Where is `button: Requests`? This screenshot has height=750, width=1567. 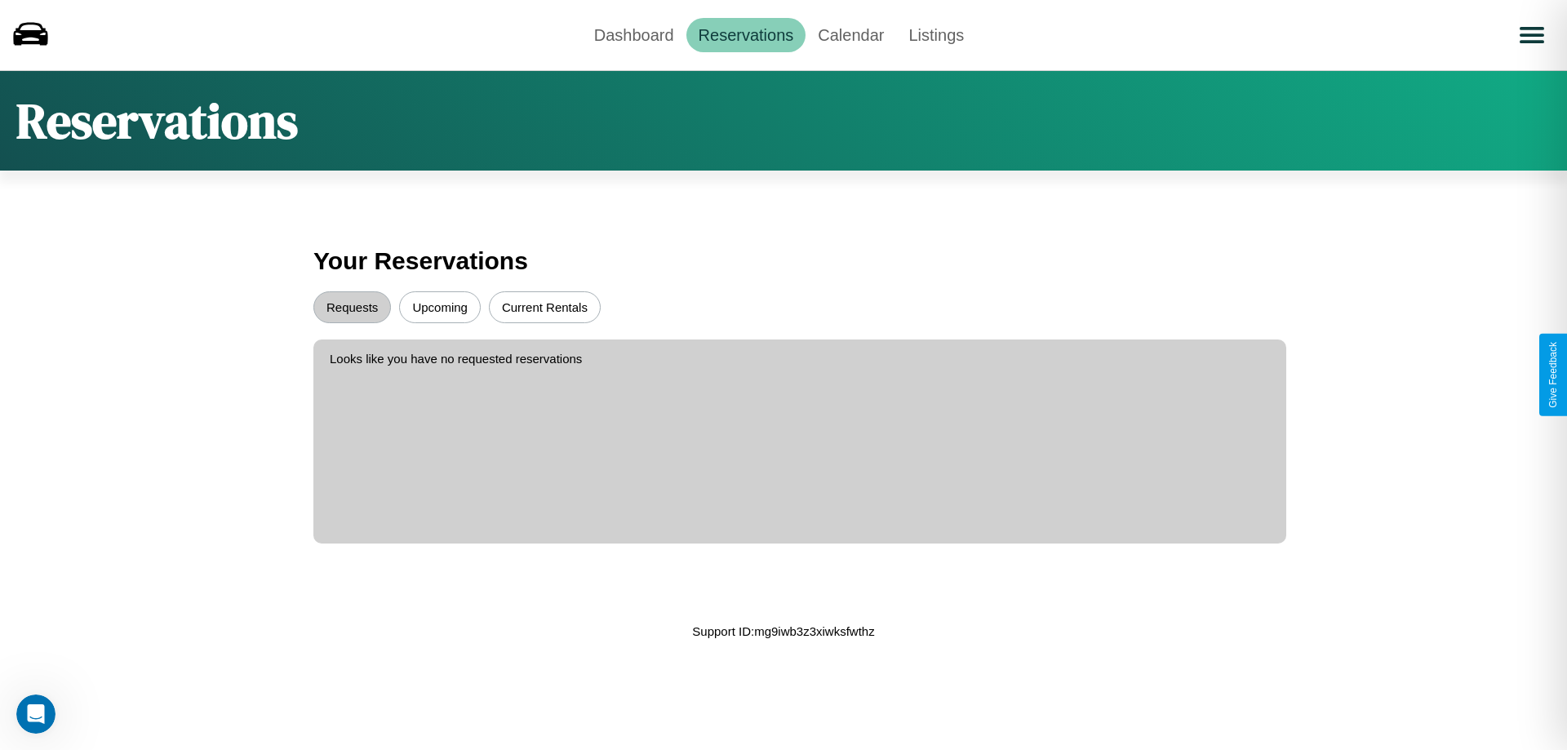 button: Requests is located at coordinates (352, 307).